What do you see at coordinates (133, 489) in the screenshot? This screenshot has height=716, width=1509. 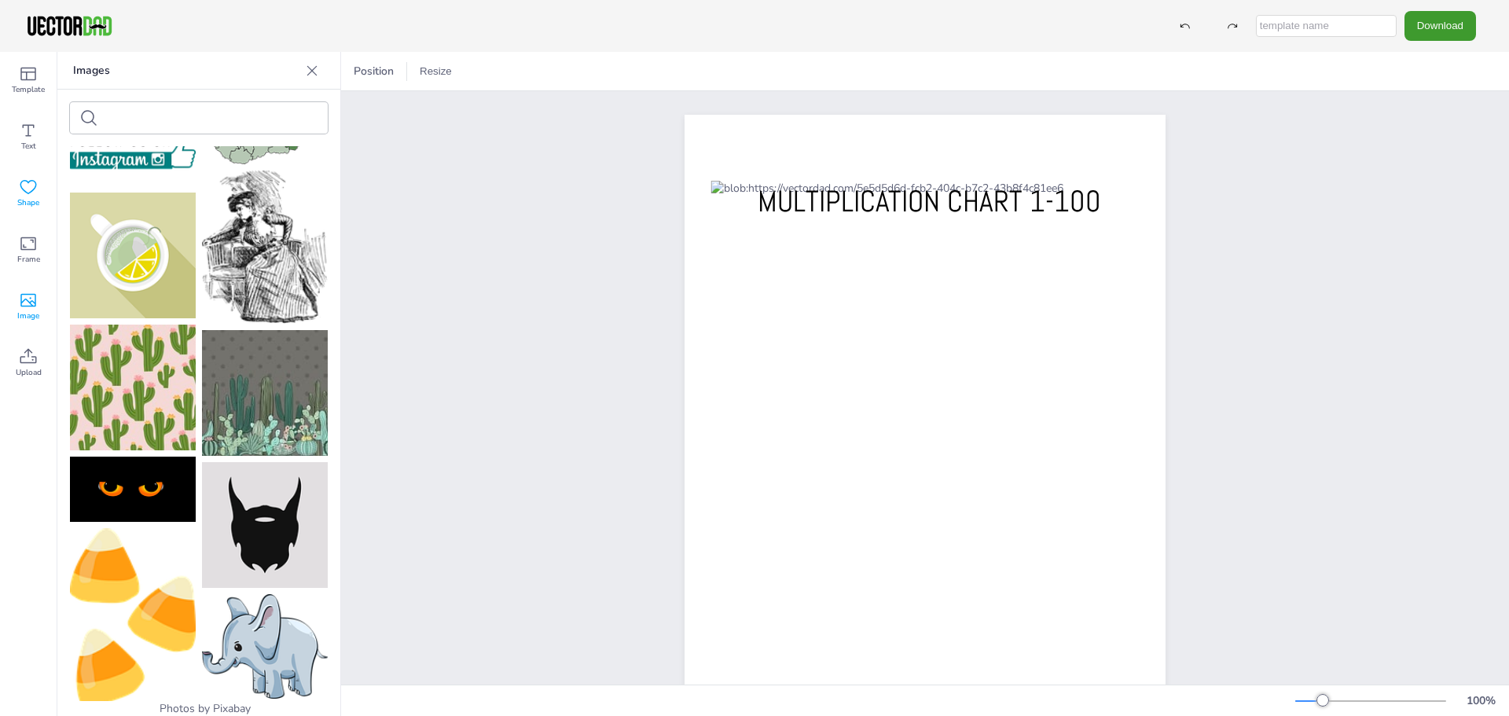 I see `img: eyes-285825_150.png` at bounding box center [133, 489].